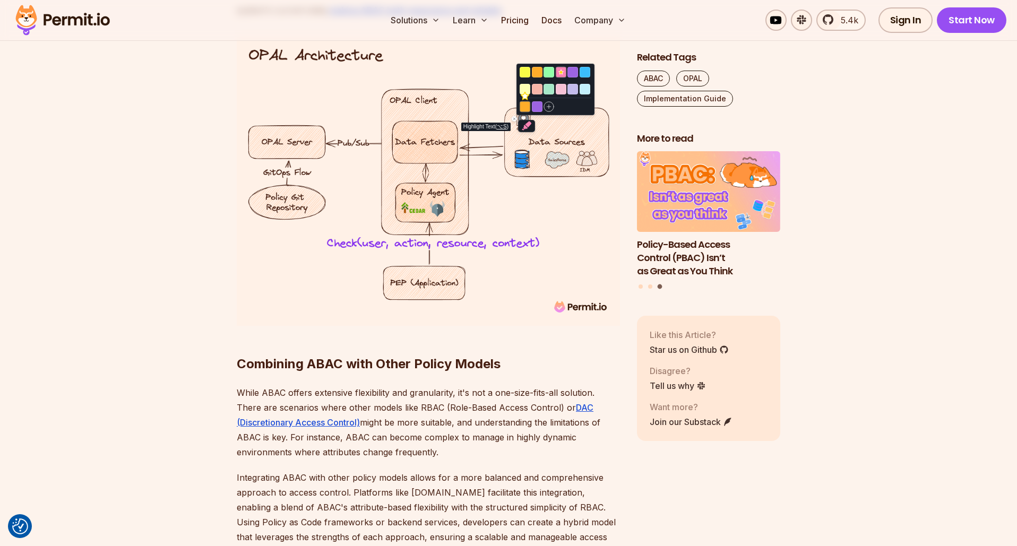 The height and width of the screenshot is (546, 1017). I want to click on a: Docs, so click(551, 20).